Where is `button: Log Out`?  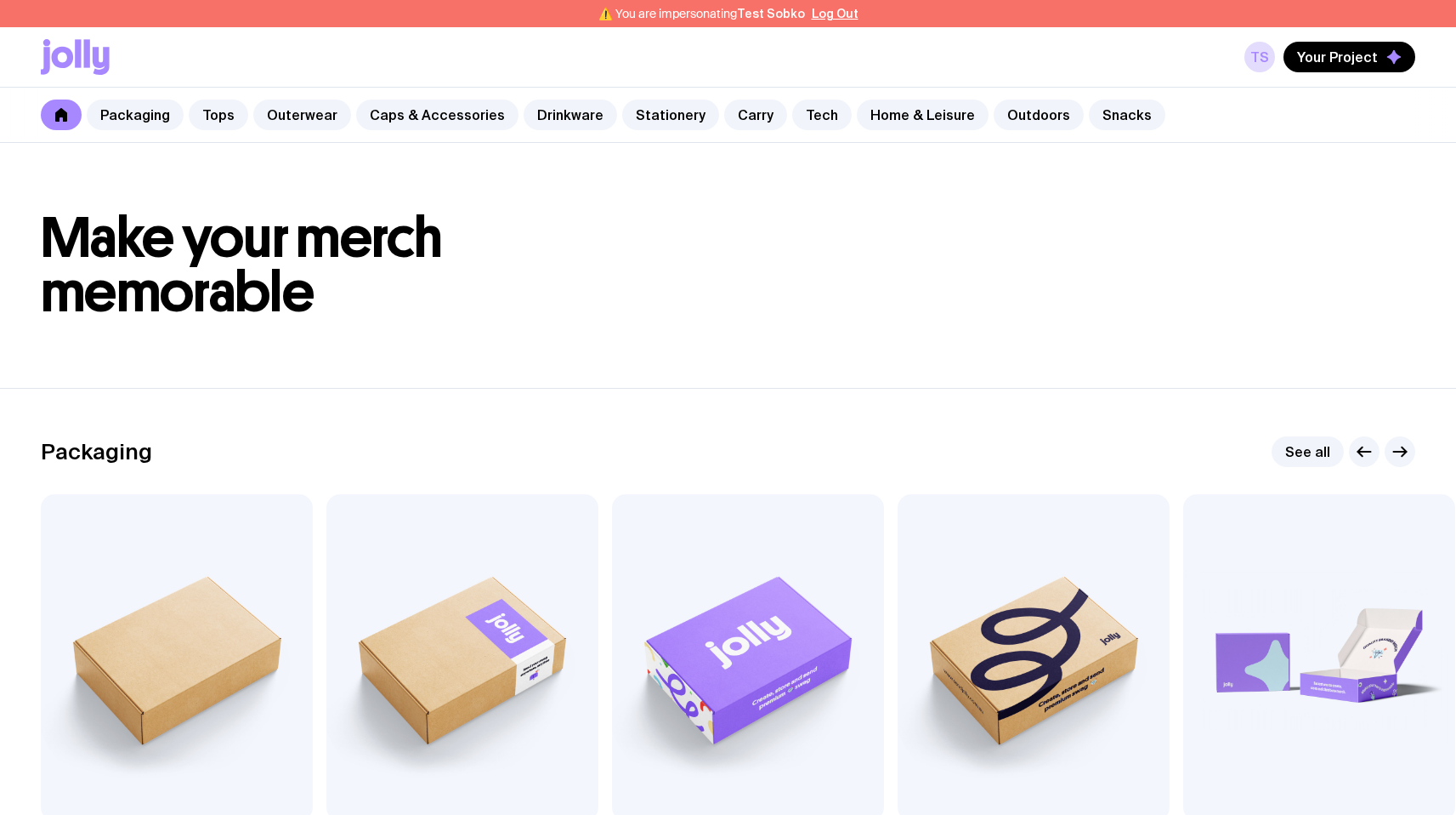
button: Log Out is located at coordinates (834, 14).